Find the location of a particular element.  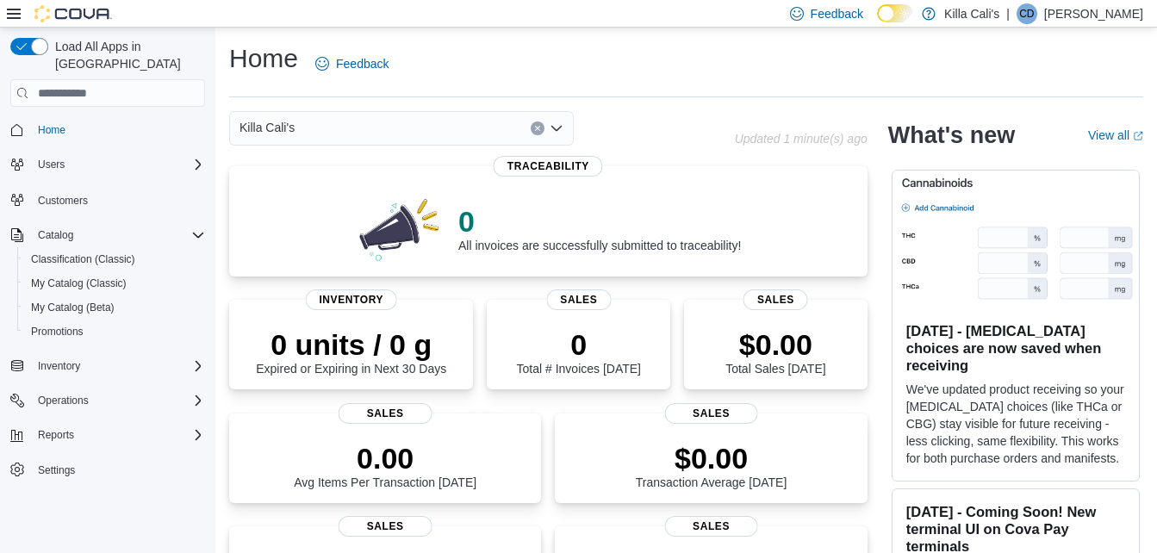

img: Cova is located at coordinates (73, 14).